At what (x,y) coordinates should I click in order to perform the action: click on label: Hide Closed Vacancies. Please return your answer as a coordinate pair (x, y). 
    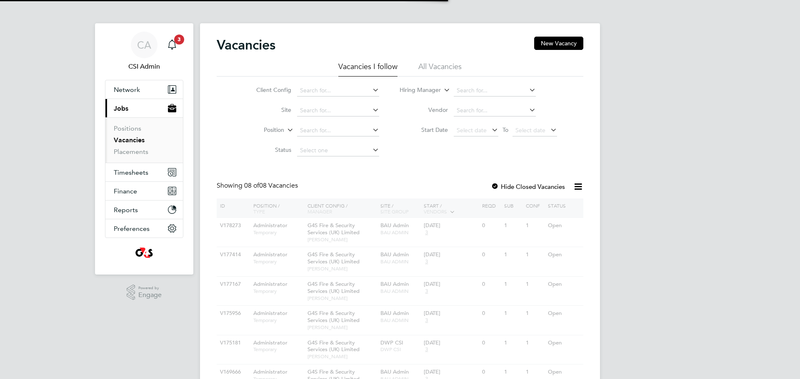
    Looking at the image, I should click on (528, 187).